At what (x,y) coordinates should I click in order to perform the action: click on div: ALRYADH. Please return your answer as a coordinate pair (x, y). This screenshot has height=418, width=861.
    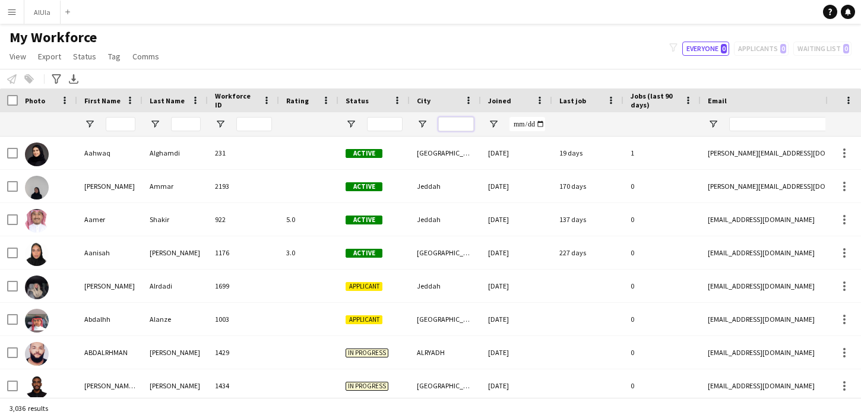
    Looking at the image, I should click on (445, 352).